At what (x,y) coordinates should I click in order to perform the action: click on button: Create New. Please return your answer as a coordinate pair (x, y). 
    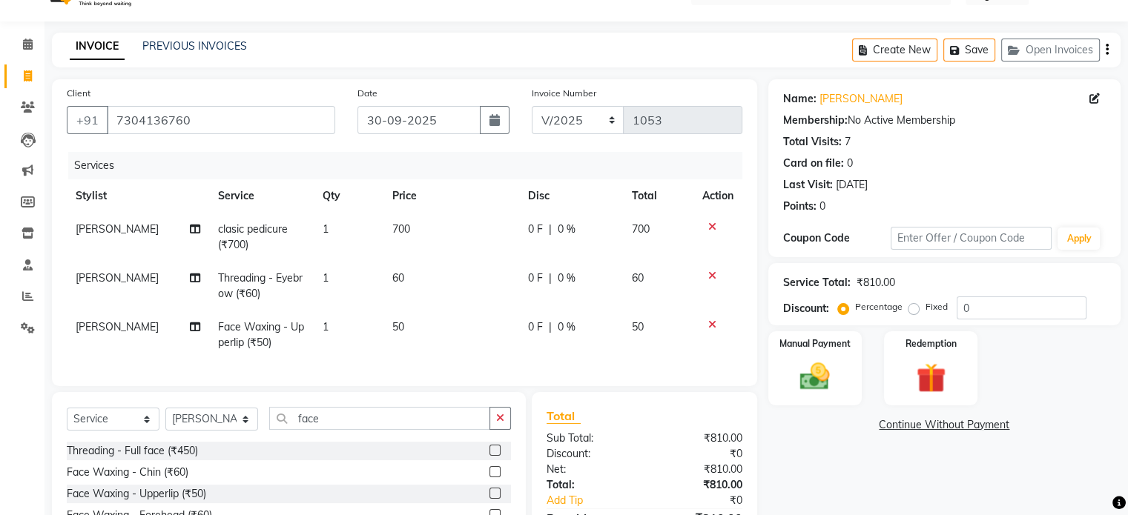
    Looking at the image, I should click on (894, 50).